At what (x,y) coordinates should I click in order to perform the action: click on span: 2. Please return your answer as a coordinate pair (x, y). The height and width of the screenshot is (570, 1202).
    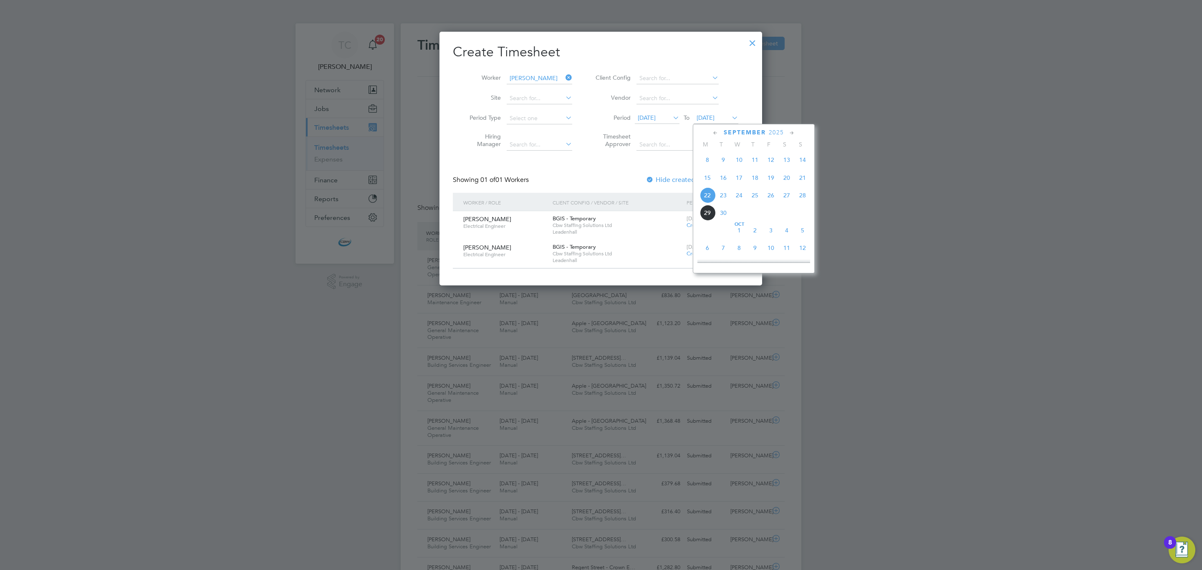
    Looking at the image, I should click on (755, 230).